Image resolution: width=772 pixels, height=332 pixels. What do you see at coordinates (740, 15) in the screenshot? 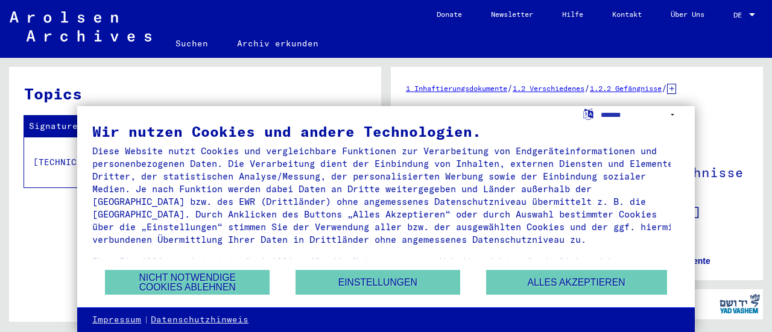
I see `span: DE` at bounding box center [740, 15].